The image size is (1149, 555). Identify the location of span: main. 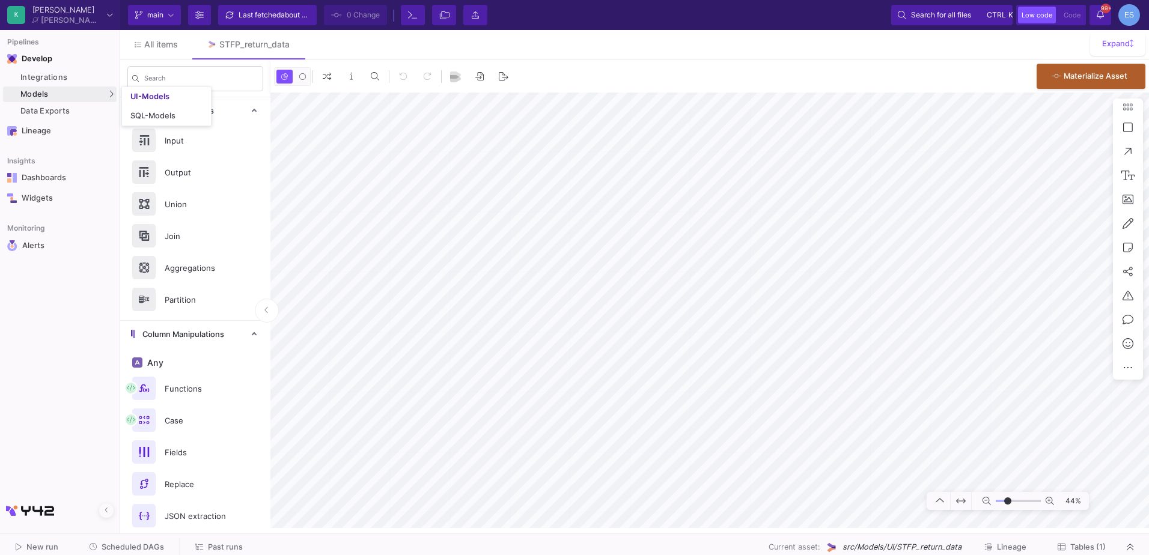
(155, 15).